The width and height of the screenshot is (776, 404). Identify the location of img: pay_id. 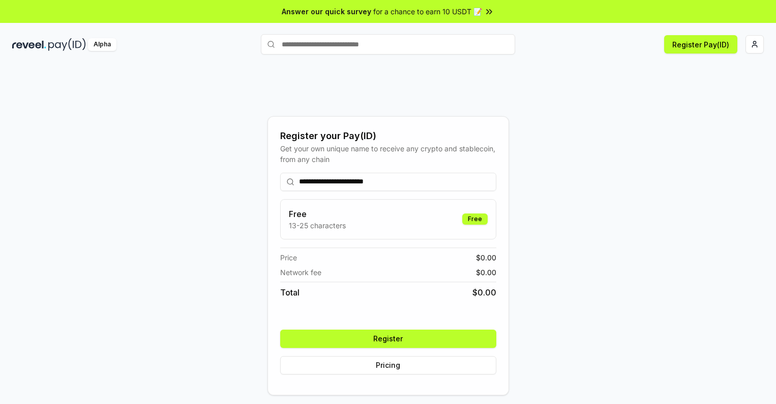
(67, 44).